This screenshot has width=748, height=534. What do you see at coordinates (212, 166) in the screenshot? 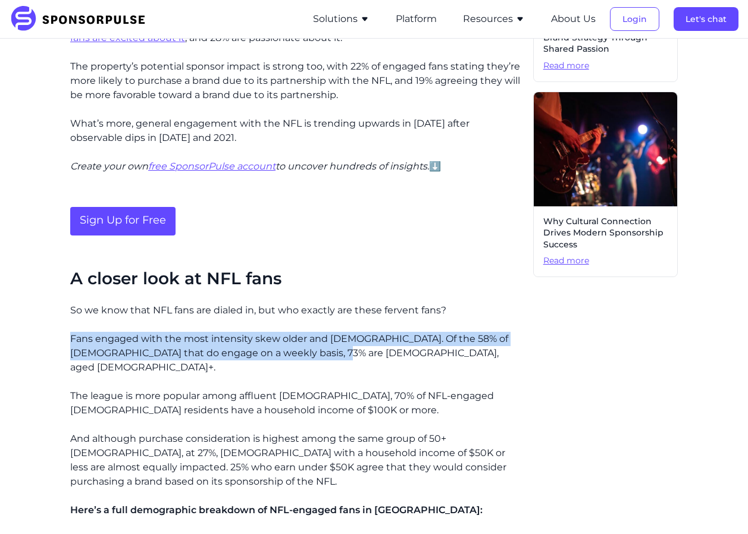
I see `i: free SponsorPulse account` at bounding box center [212, 166].